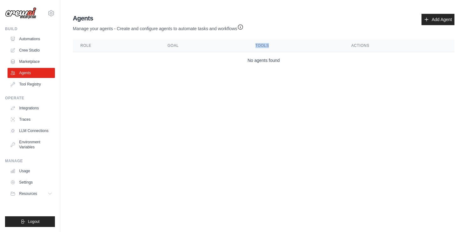  I want to click on a: Traces, so click(31, 119).